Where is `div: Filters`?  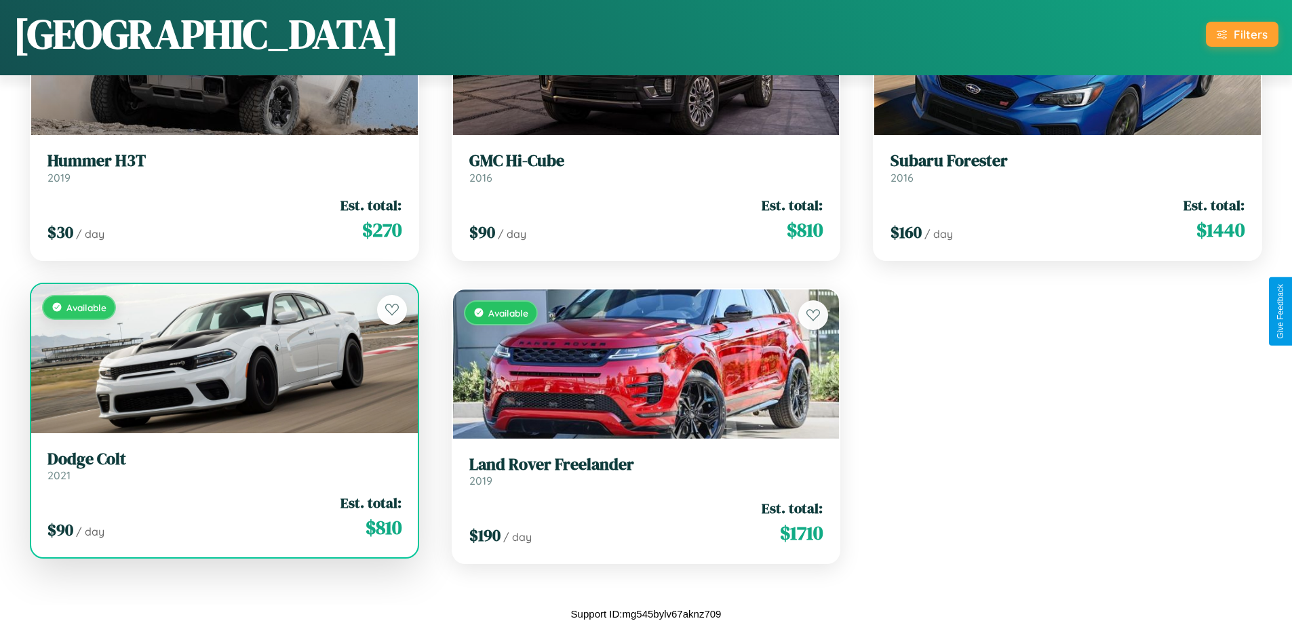
div: Filters is located at coordinates (1251, 34).